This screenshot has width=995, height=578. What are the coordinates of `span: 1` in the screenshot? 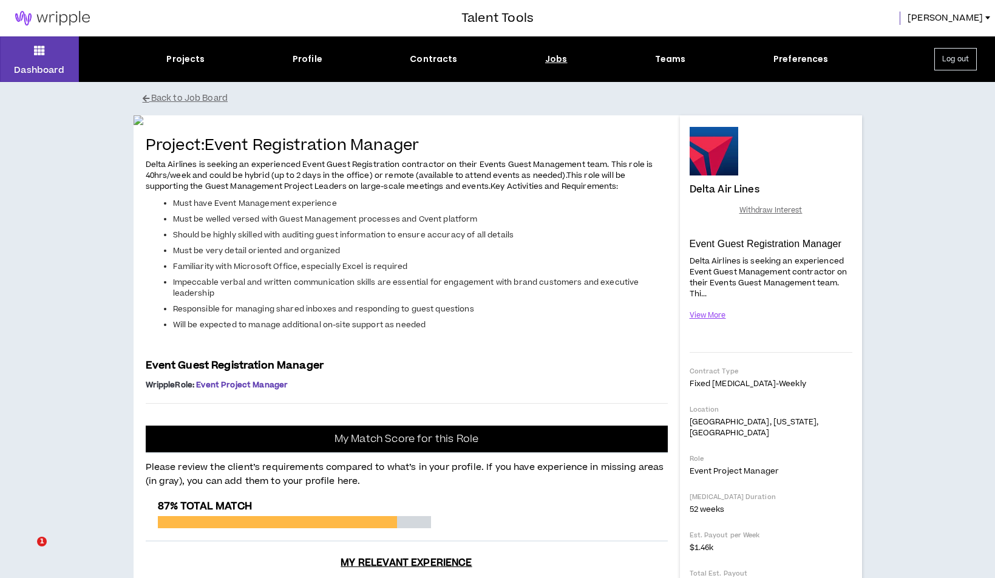 It's located at (42, 541).